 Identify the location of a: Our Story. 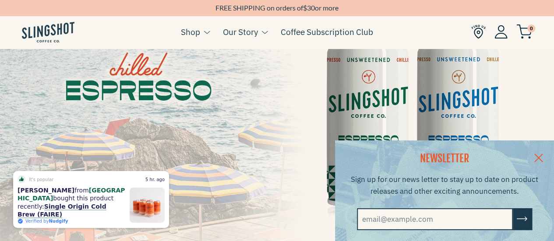
(240, 32).